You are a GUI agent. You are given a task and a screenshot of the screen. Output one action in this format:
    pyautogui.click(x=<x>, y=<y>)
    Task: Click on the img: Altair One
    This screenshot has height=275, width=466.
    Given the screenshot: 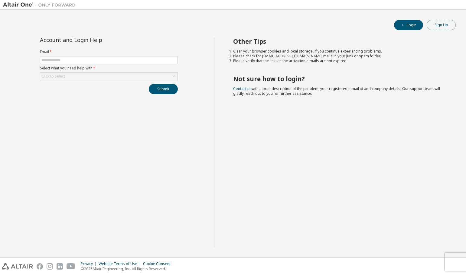 What is the action you would take?
    pyautogui.click(x=41, y=5)
    